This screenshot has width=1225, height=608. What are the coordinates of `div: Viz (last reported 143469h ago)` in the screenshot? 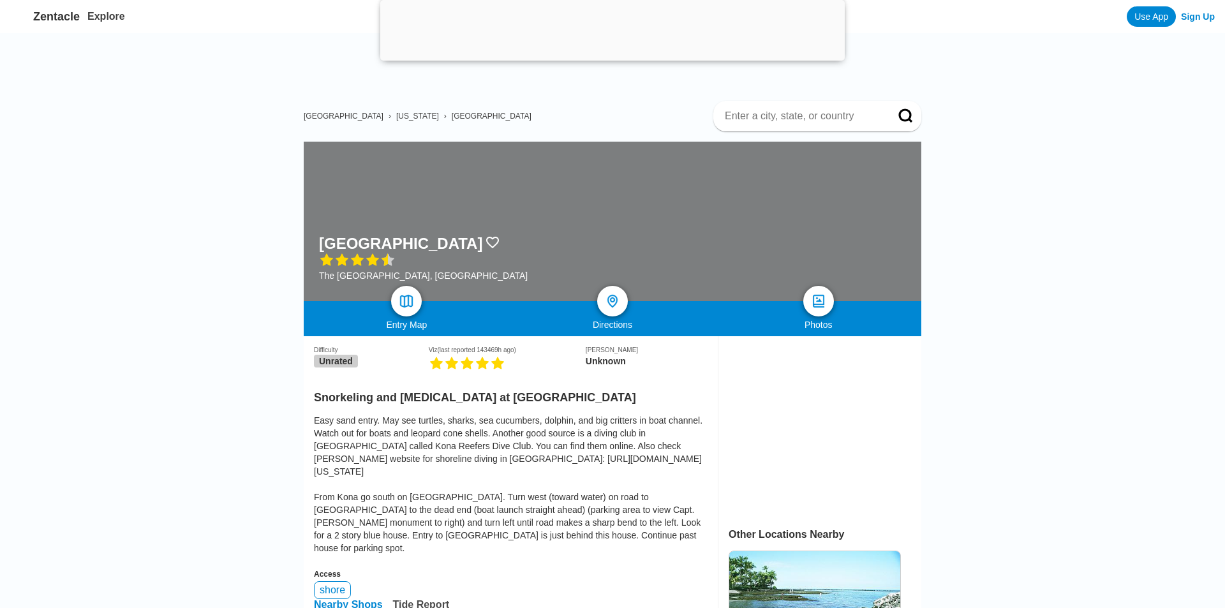 It's located at (507, 350).